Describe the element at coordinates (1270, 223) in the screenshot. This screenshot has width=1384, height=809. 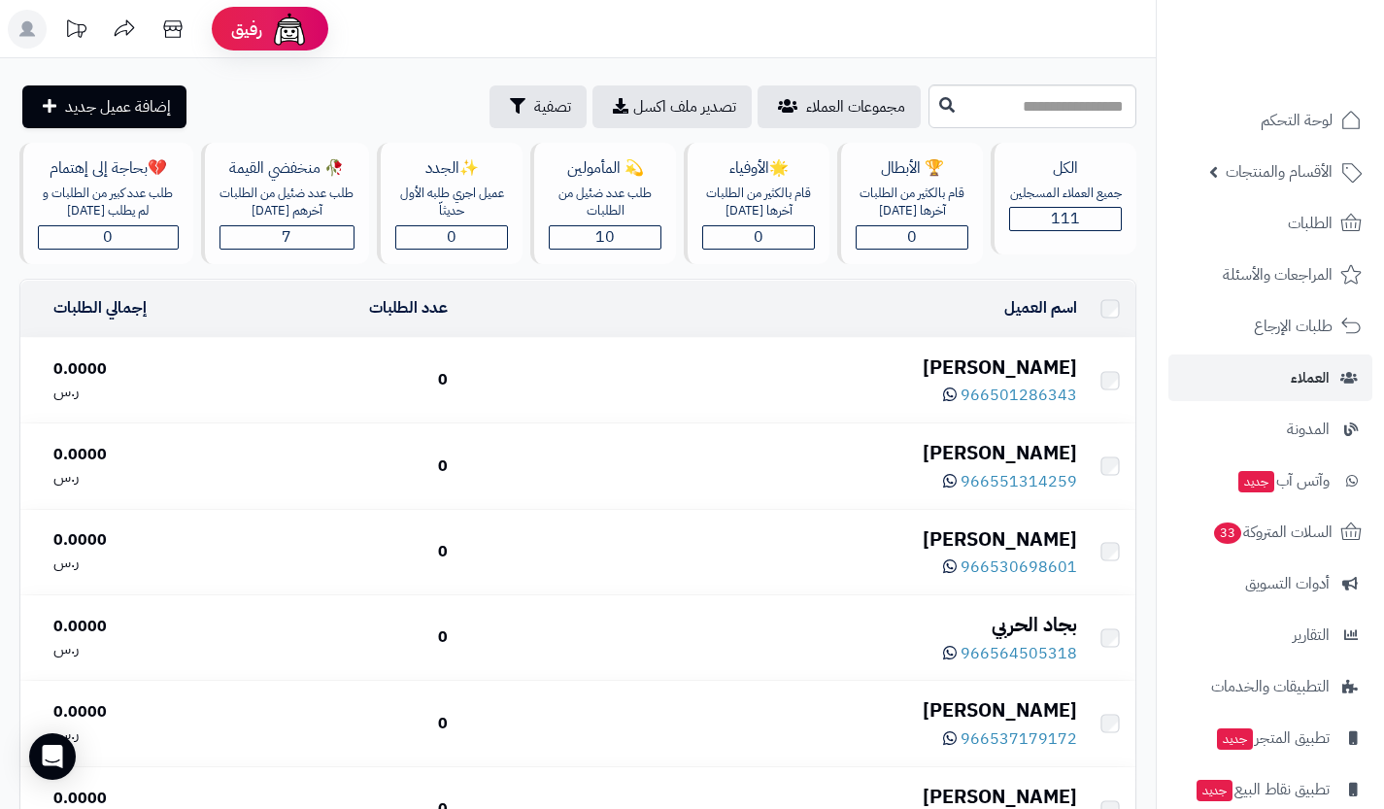
I see `a: الطلبات` at that location.